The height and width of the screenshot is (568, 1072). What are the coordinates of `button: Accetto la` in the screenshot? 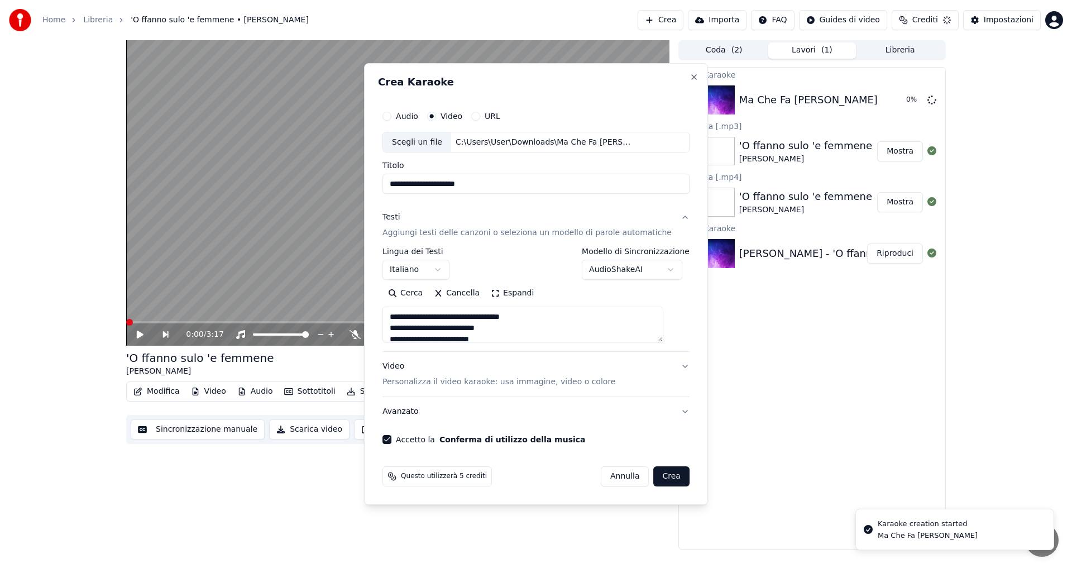 It's located at (512, 439).